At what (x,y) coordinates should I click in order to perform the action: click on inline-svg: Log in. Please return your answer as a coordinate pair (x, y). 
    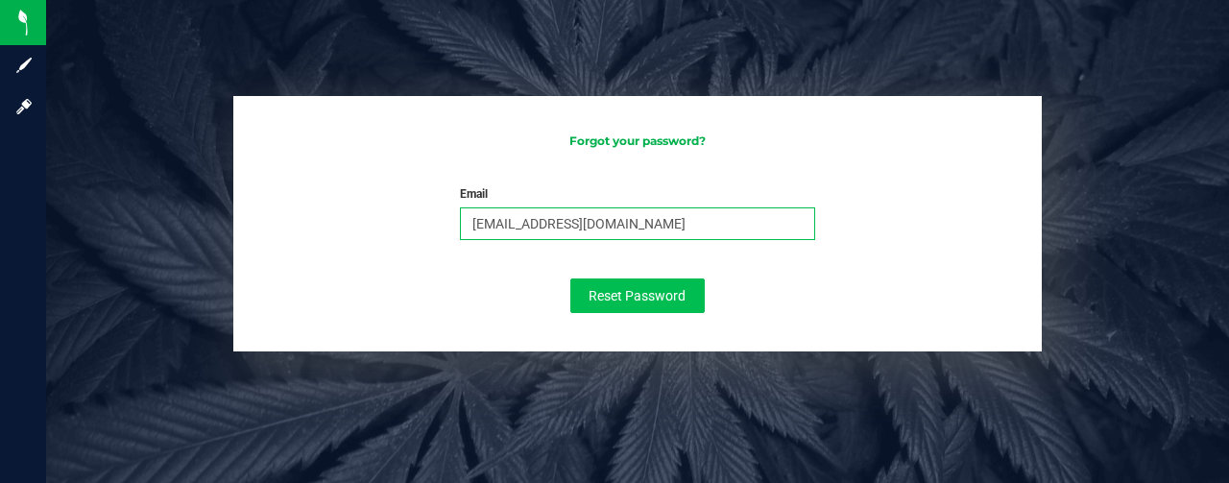
    Looking at the image, I should click on (24, 107).